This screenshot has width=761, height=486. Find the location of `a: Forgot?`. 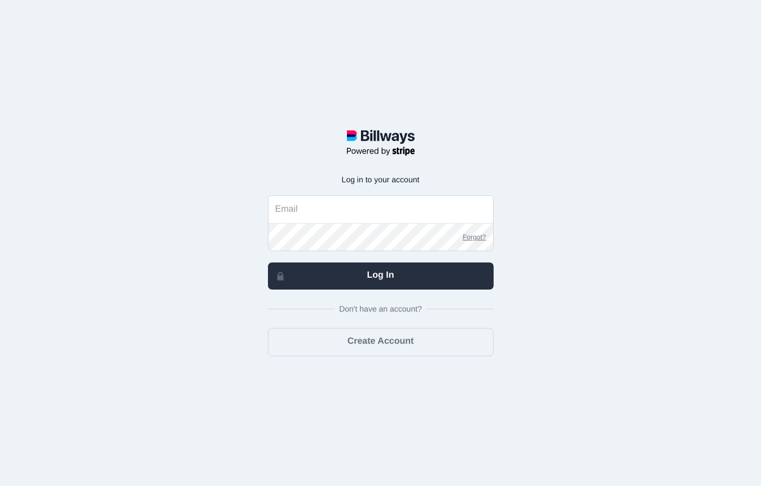

a: Forgot? is located at coordinates (474, 237).